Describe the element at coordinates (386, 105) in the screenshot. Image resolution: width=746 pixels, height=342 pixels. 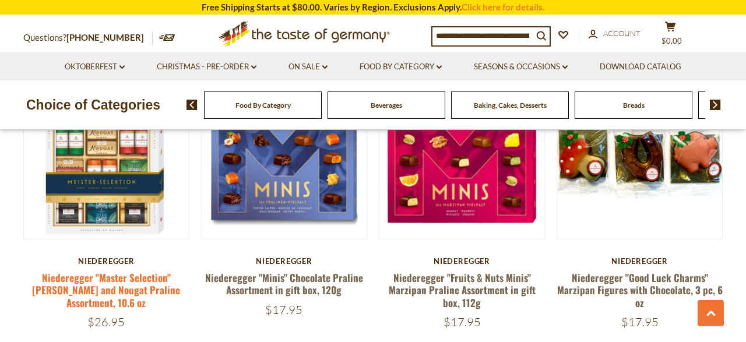
I see `a: Beverages` at that location.